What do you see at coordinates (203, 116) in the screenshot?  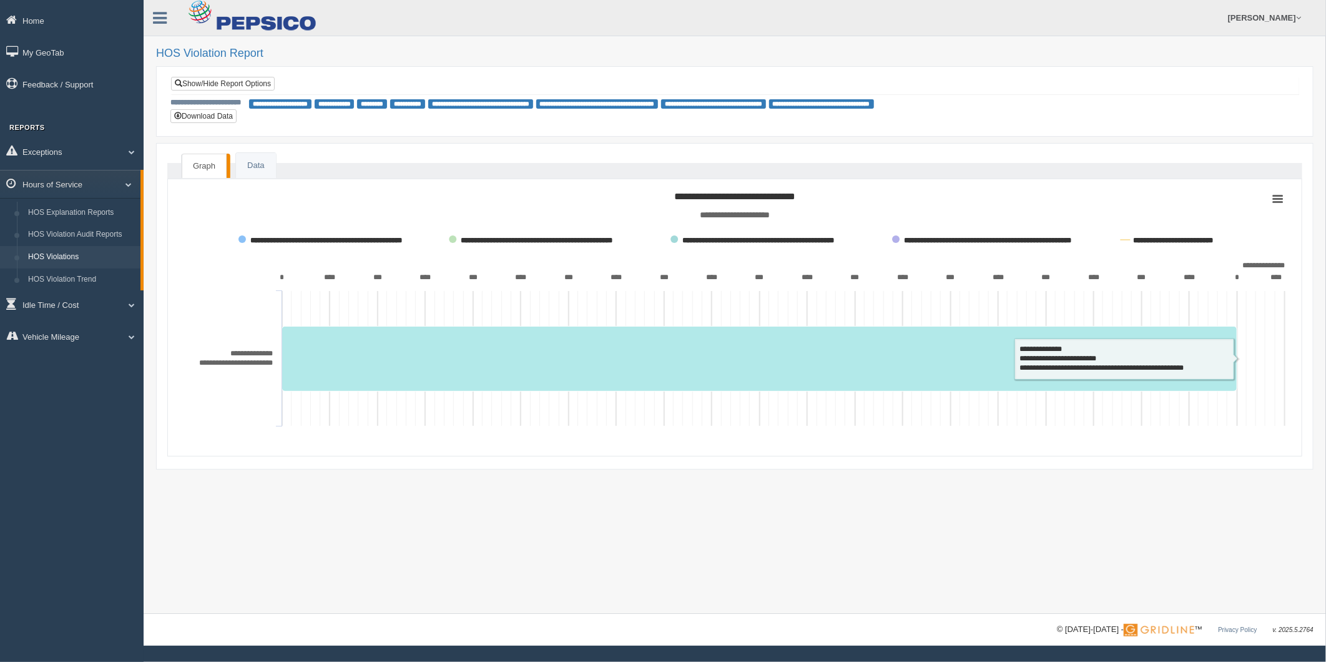 I see `button: Download Data` at bounding box center [203, 116].